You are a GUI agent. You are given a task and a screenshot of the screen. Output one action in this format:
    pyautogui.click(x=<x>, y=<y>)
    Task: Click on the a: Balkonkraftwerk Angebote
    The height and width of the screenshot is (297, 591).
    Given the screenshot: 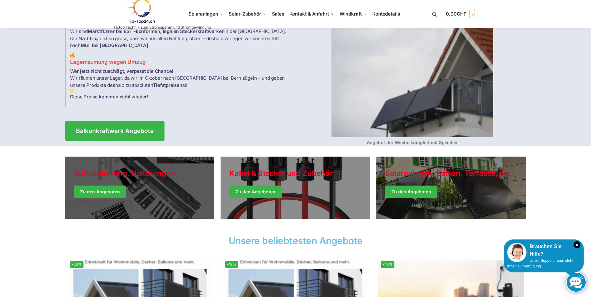 What is the action you would take?
    pyautogui.click(x=115, y=131)
    